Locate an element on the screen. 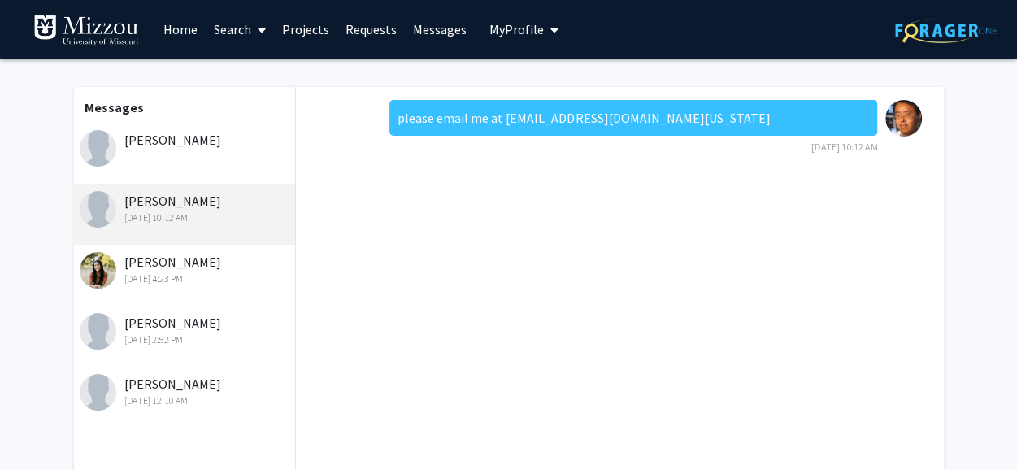  img: Yujiang Fang is located at coordinates (903, 118).